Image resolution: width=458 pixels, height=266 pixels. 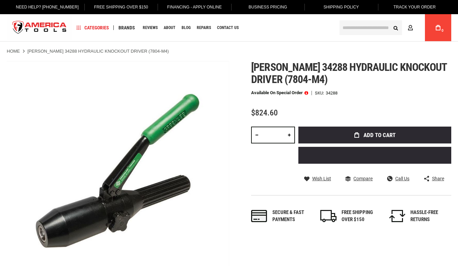 I want to click on span: Blog, so click(x=186, y=28).